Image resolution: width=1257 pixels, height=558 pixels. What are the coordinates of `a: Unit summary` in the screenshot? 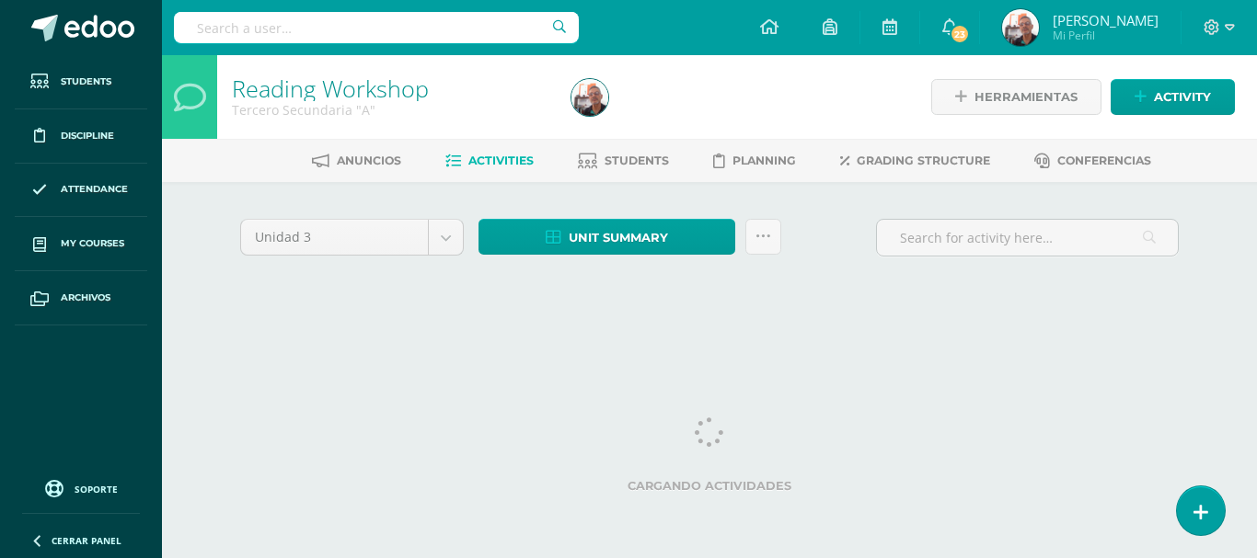 It's located at (606, 236).